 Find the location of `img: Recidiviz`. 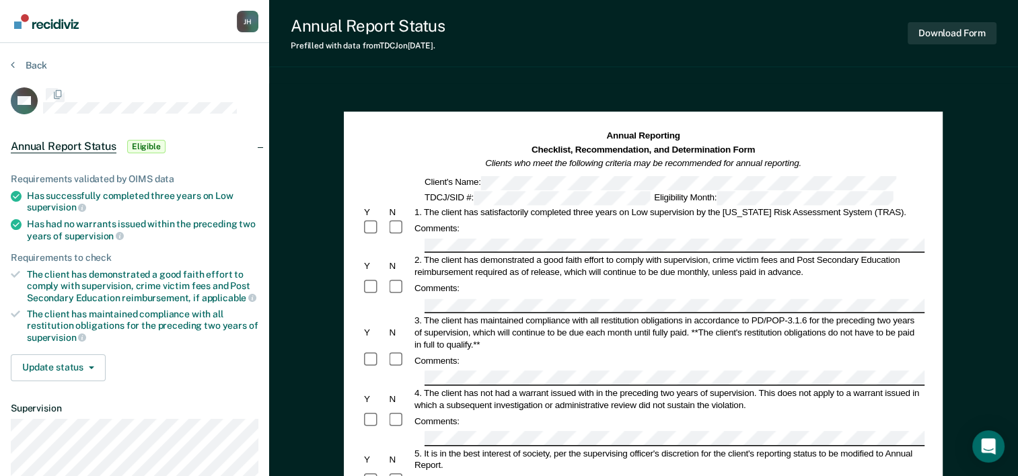

img: Recidiviz is located at coordinates (46, 22).